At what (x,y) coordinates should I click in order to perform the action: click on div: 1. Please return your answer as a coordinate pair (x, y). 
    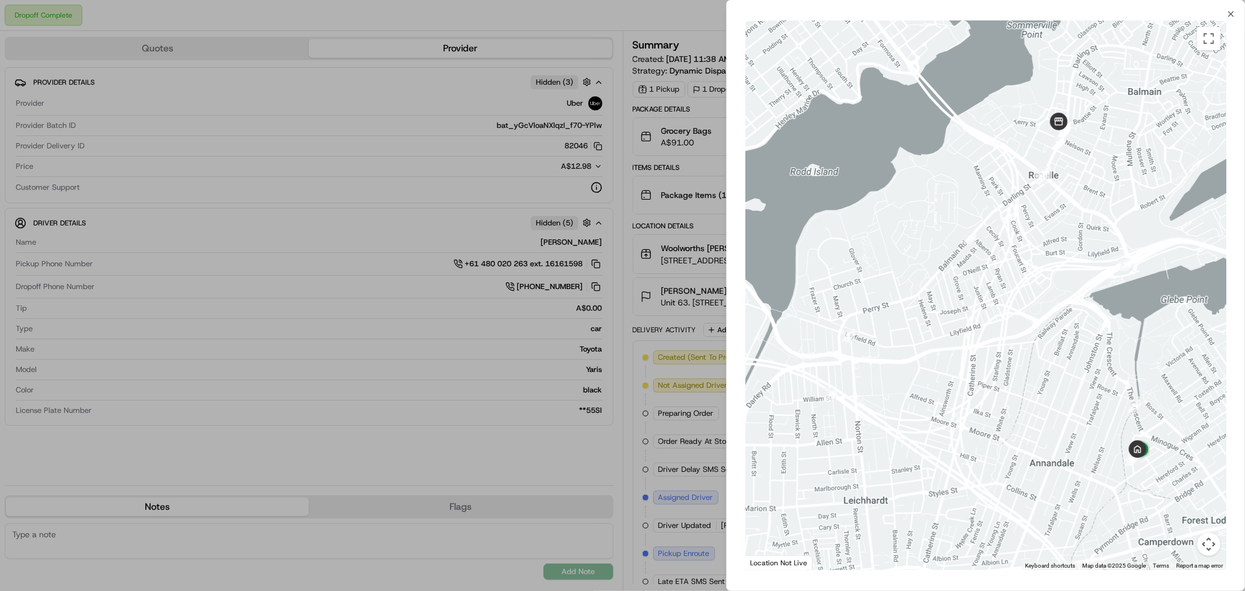
    Looking at the image, I should click on (830, 394).